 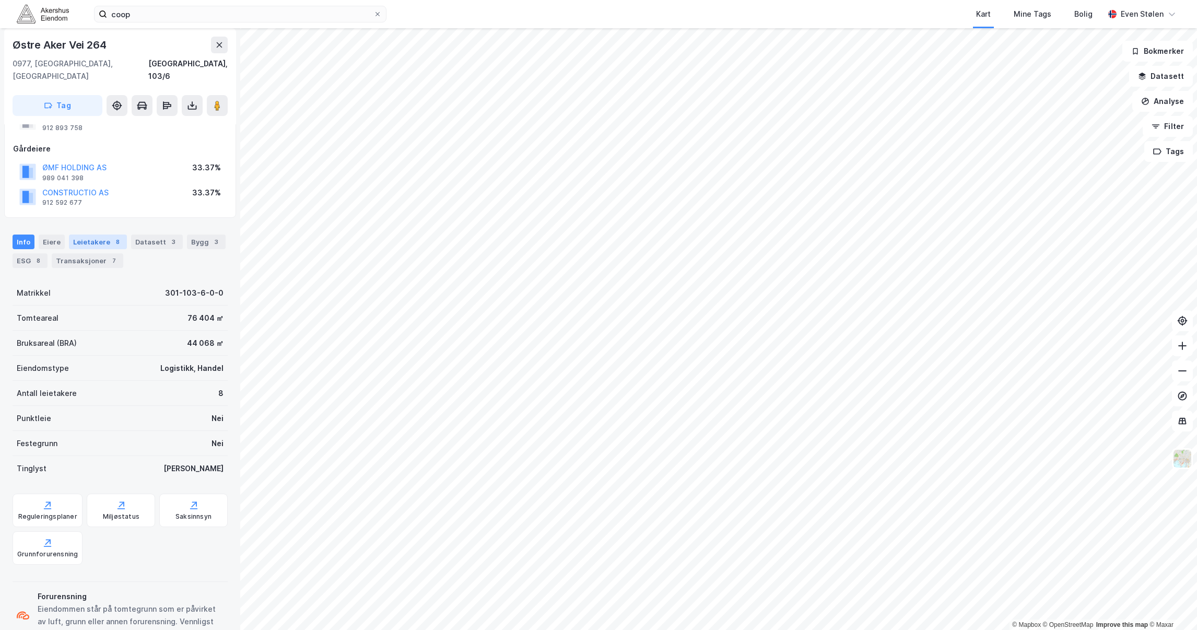 What do you see at coordinates (57, 106) in the screenshot?
I see `button: Tag` at bounding box center [57, 106].